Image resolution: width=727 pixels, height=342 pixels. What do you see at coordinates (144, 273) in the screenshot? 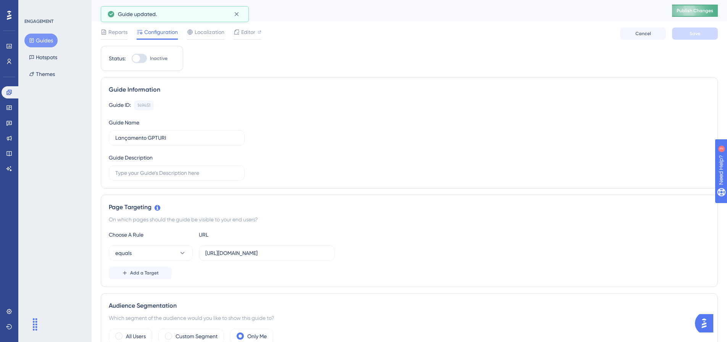
I see `span: Add a Target` at bounding box center [144, 273].